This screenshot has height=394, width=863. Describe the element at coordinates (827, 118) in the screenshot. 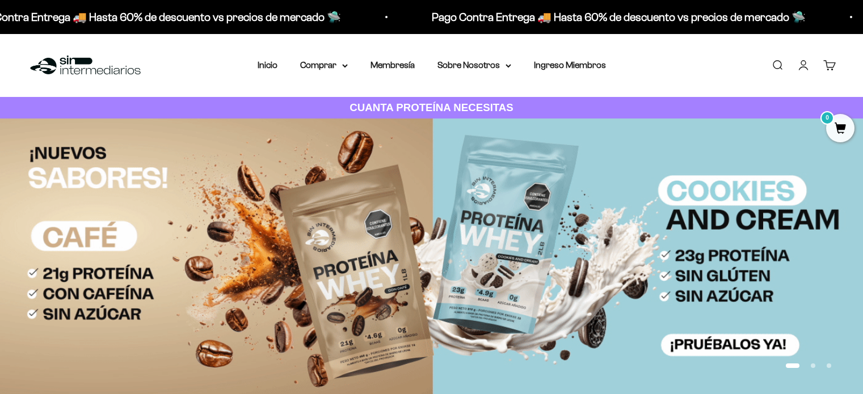

I see `mark: 0` at that location.